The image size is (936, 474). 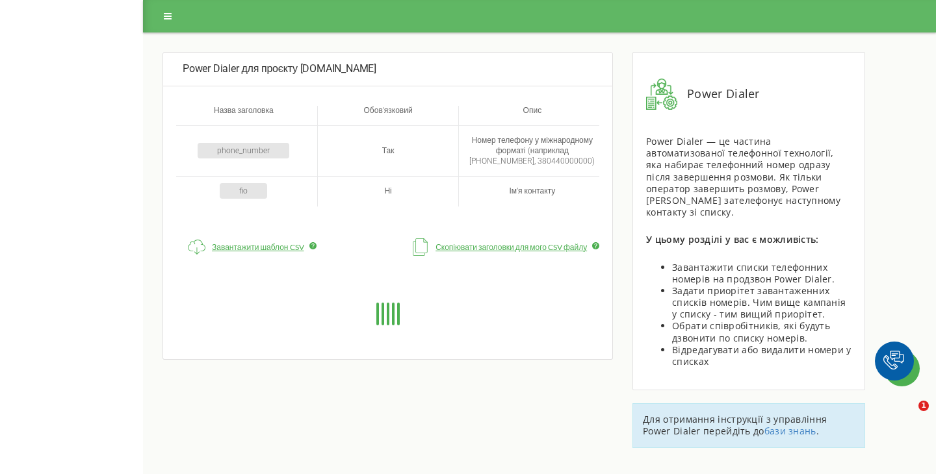 What do you see at coordinates (387, 151) in the screenshot?
I see `td: Так` at bounding box center [387, 151].